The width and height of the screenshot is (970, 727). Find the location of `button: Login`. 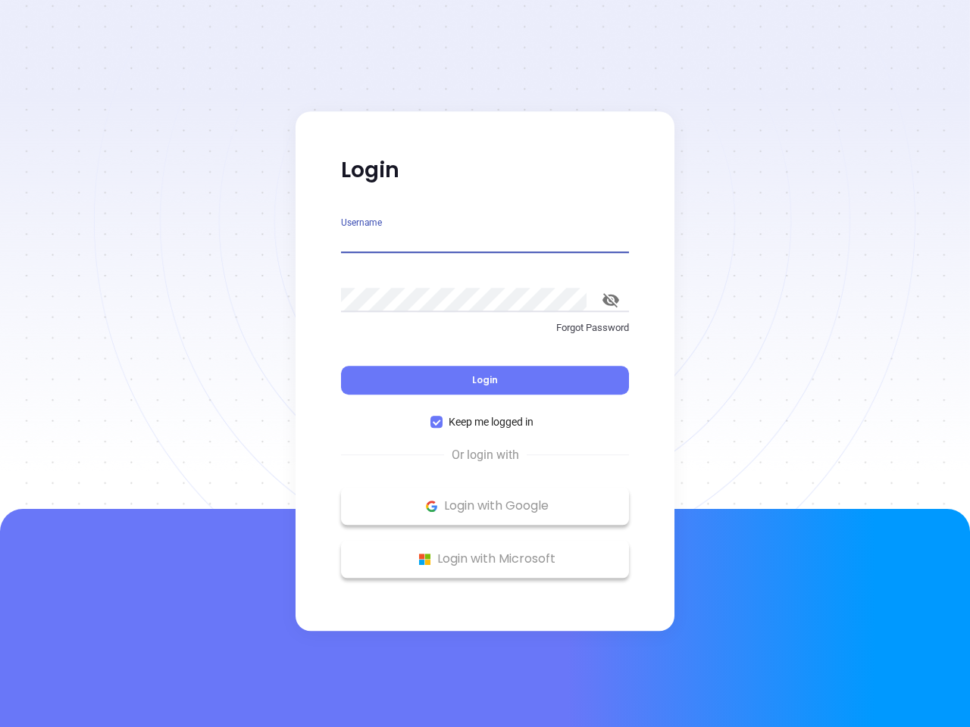

button: Login is located at coordinates (485, 380).